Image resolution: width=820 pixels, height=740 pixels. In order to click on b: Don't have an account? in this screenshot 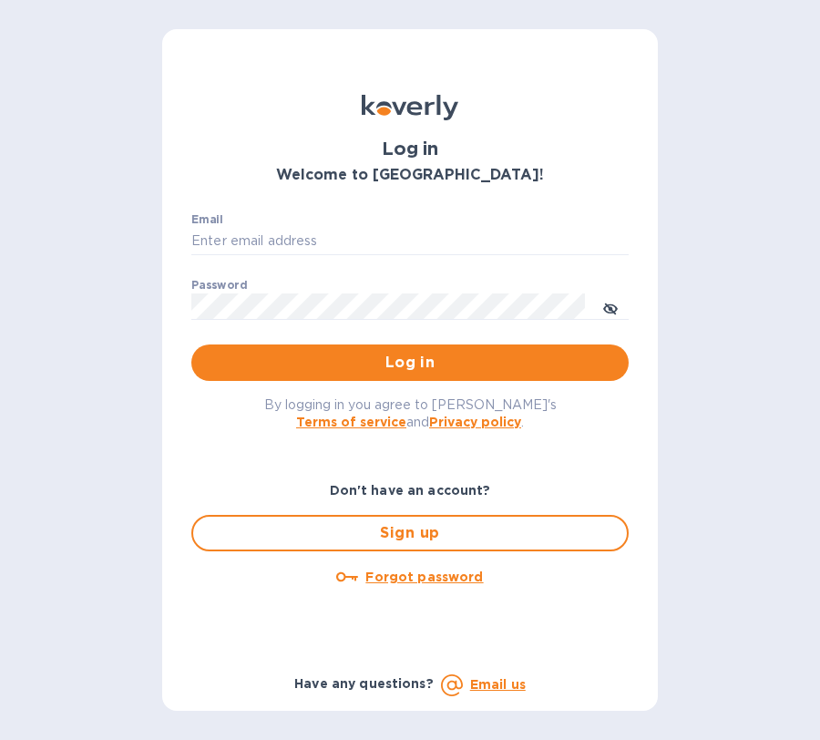, I will do `click(410, 490)`.